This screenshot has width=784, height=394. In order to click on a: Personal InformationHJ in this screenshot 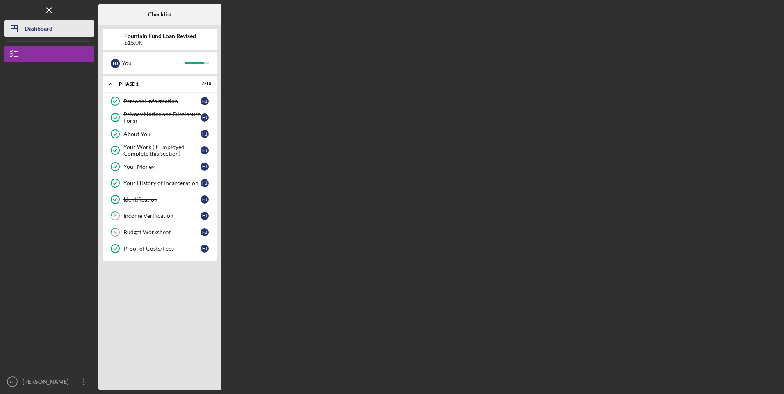, I will do `click(160, 101)`.